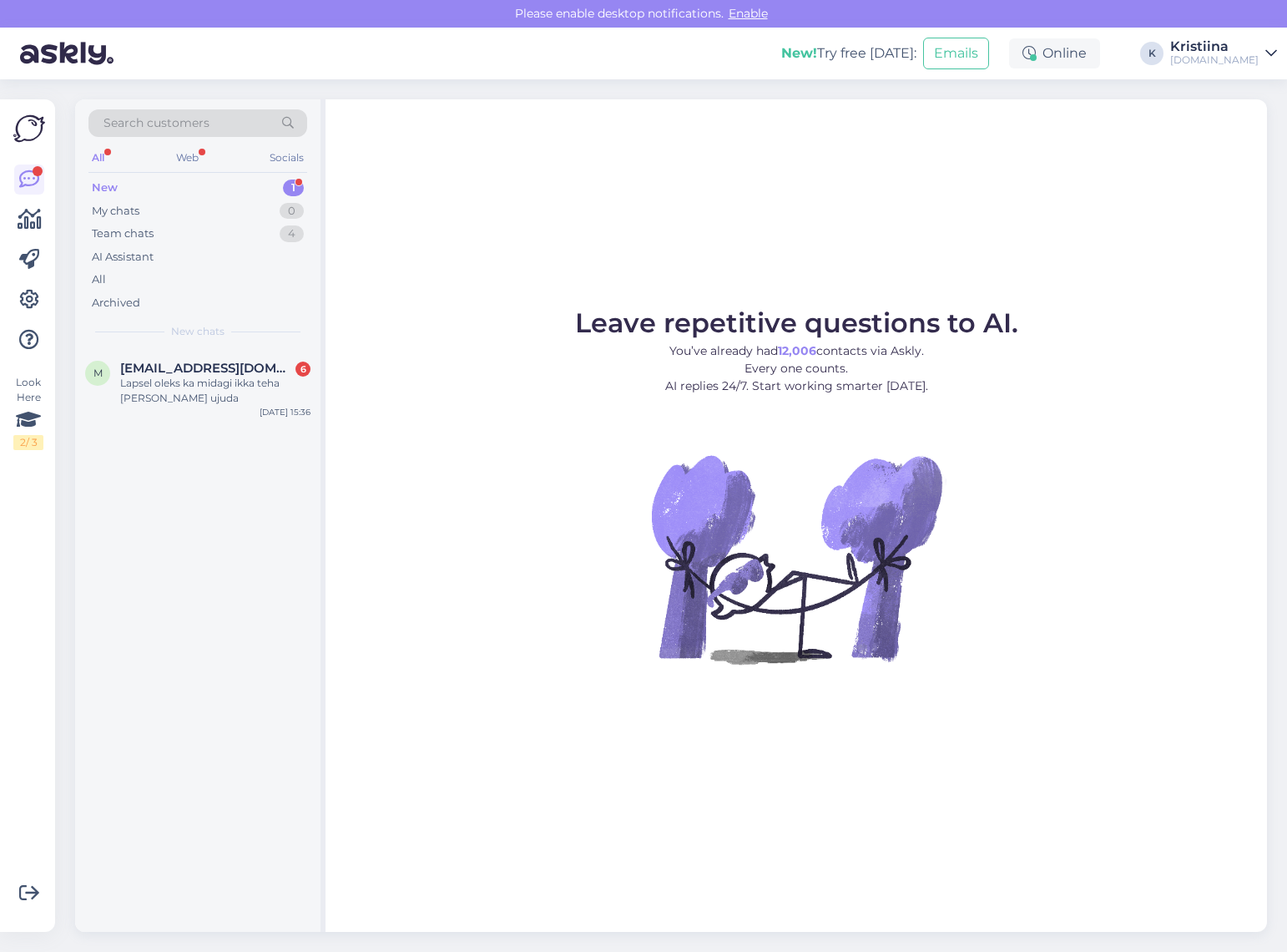 Image resolution: width=1287 pixels, height=952 pixels. I want to click on div: AI Assistant, so click(123, 258).